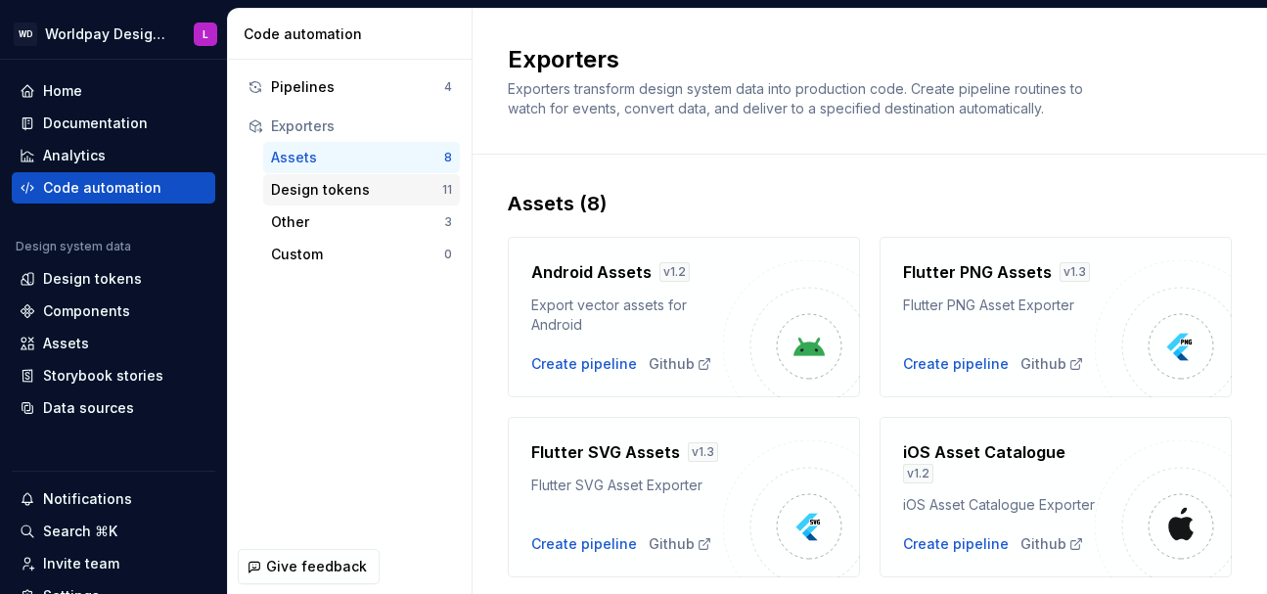 The image size is (1267, 594). What do you see at coordinates (361, 254) in the screenshot?
I see `button: Custom0` at bounding box center [361, 254].